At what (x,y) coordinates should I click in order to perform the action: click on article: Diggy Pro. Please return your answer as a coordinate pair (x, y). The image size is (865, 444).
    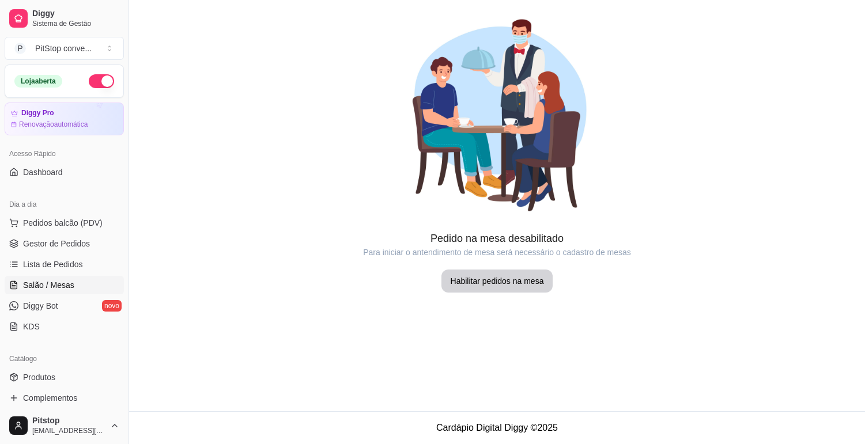
    Looking at the image, I should click on (37, 113).